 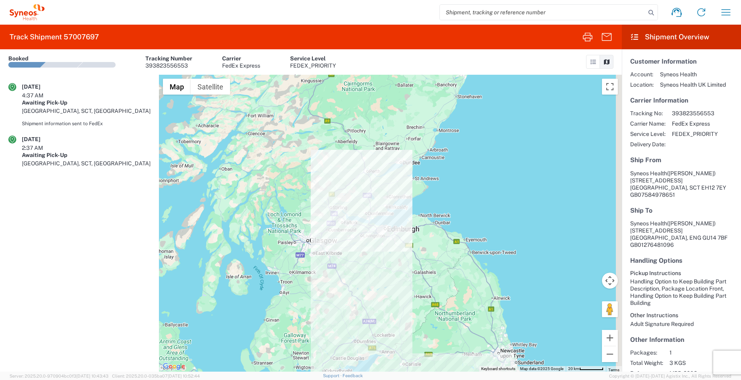 I want to click on div: FEDEX_PRIORITY, so click(x=313, y=66).